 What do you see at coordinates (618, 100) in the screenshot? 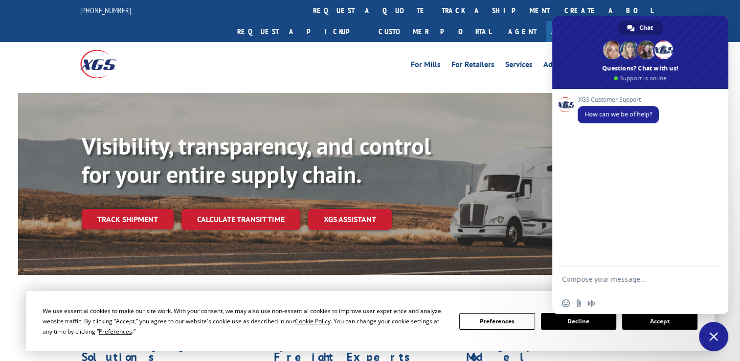
I see `span: XGS Customer Support` at bounding box center [618, 100].